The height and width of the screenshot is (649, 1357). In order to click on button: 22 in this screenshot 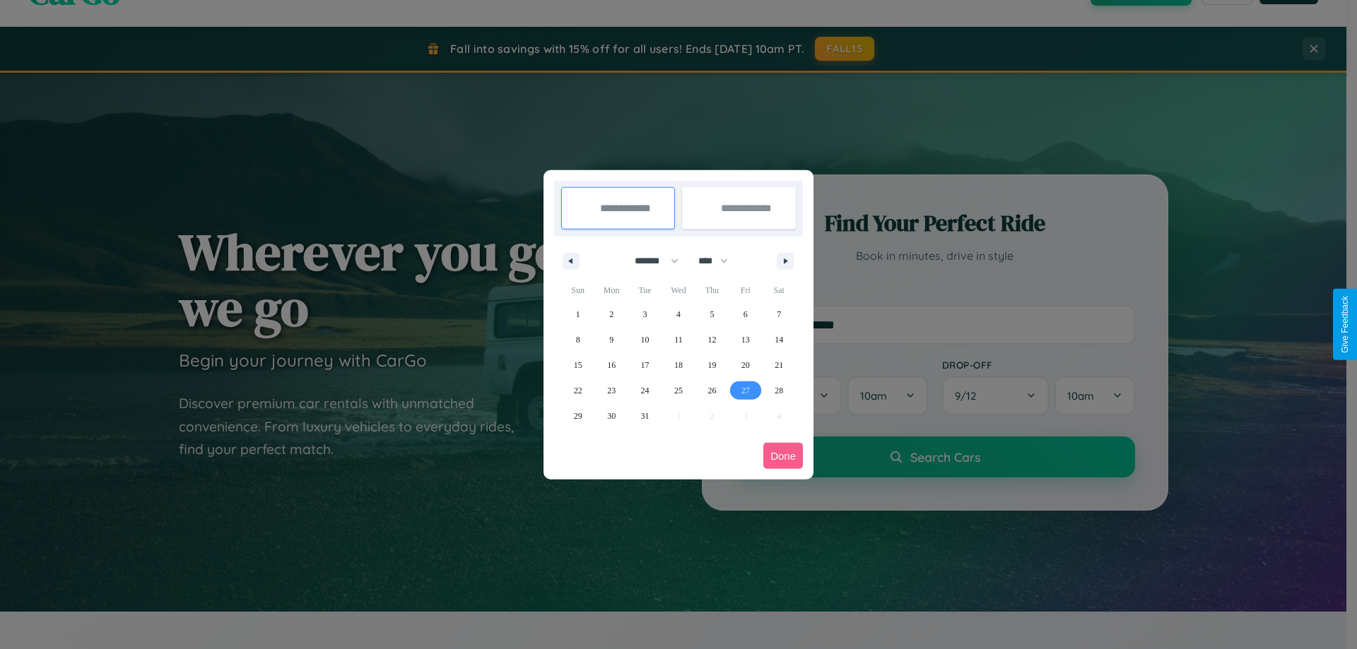, I will do `click(577, 391)`.